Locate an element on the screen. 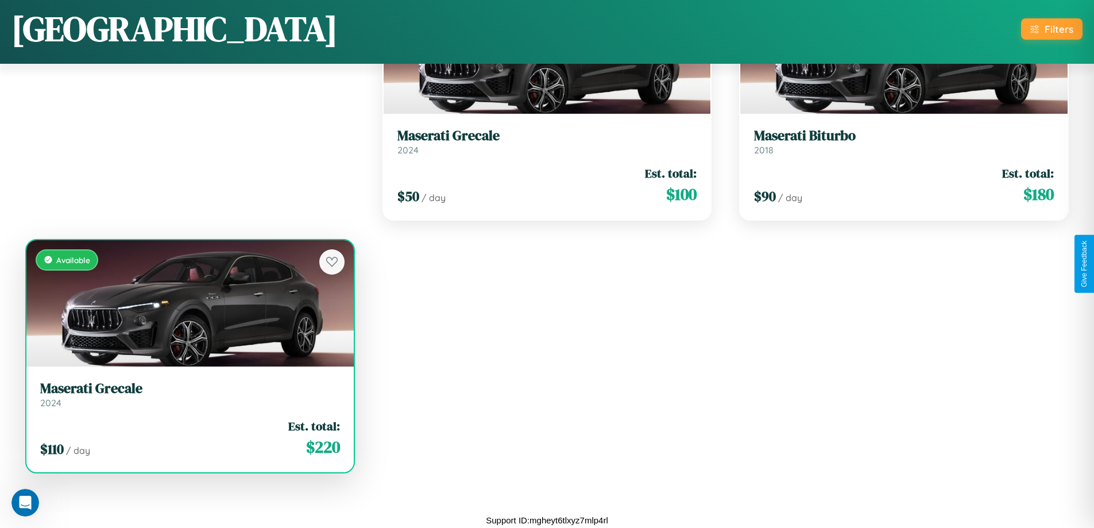  button: Filters is located at coordinates (1051, 29).